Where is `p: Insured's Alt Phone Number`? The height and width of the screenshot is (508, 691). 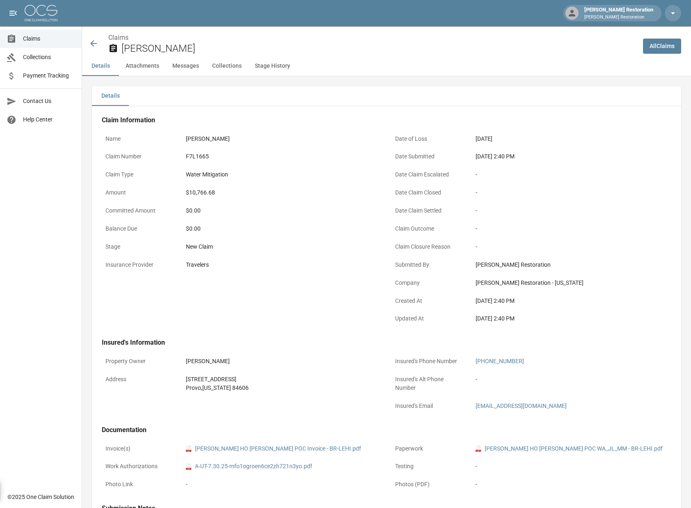
p: Insured's Alt Phone Number is located at coordinates (428, 384).